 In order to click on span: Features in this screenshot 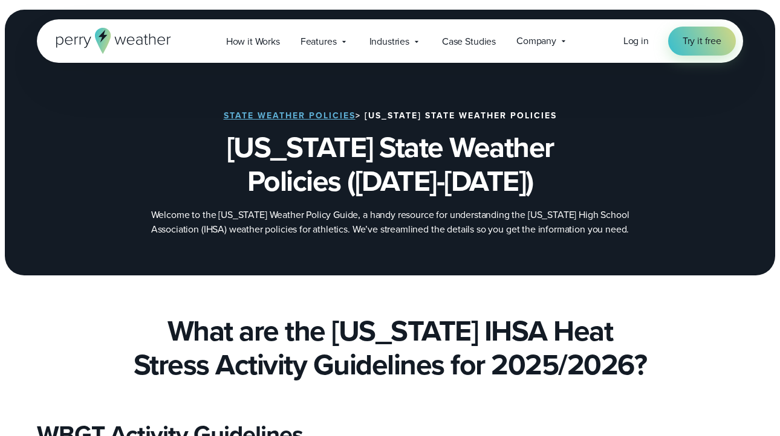, I will do `click(318, 42)`.